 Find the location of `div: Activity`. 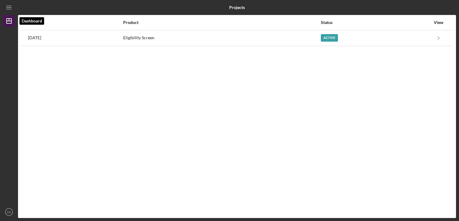

div: Activity is located at coordinates (75, 23).